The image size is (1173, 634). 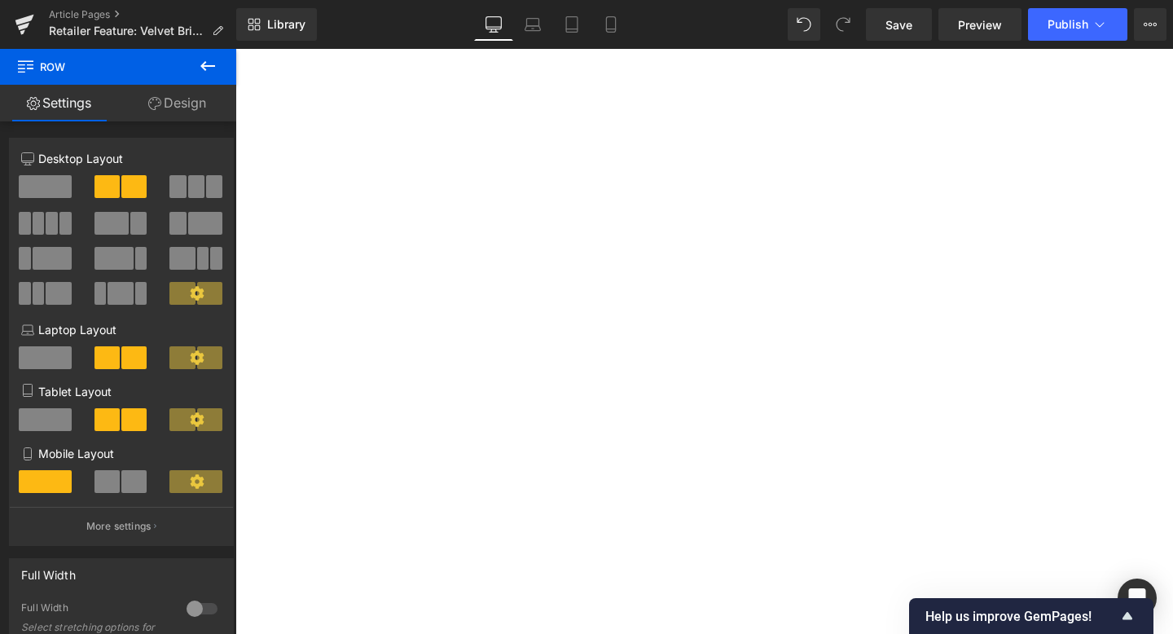 I want to click on div: Open Intercom Messenger, so click(x=1137, y=598).